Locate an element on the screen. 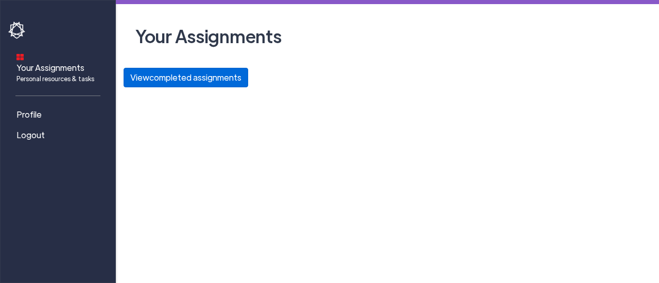  h2: Your Assignments is located at coordinates (387, 36).